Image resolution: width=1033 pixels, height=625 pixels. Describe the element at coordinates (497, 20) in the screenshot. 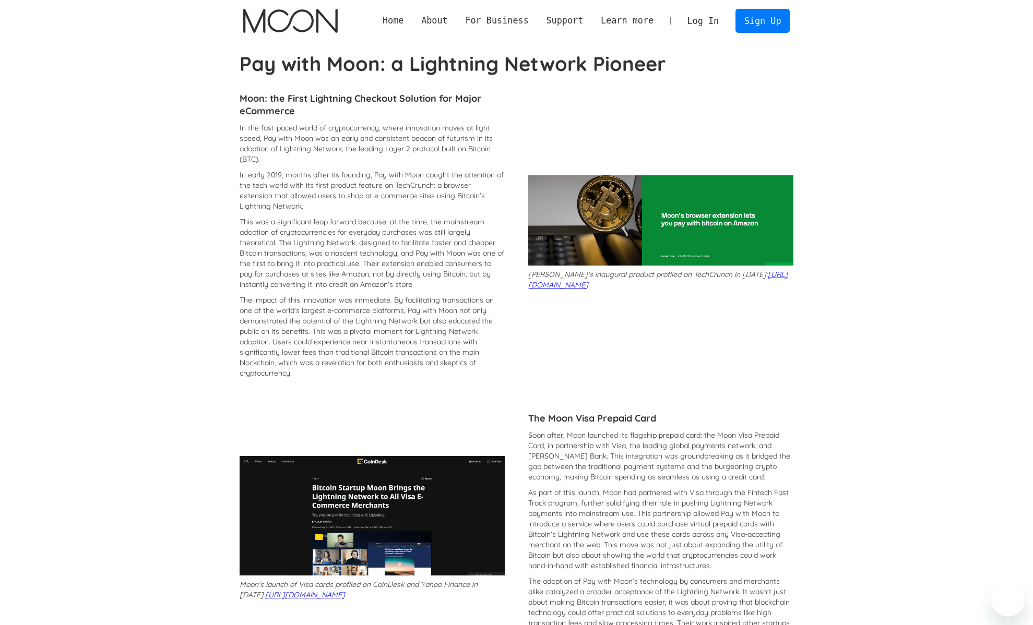

I see `div: For Business` at that location.